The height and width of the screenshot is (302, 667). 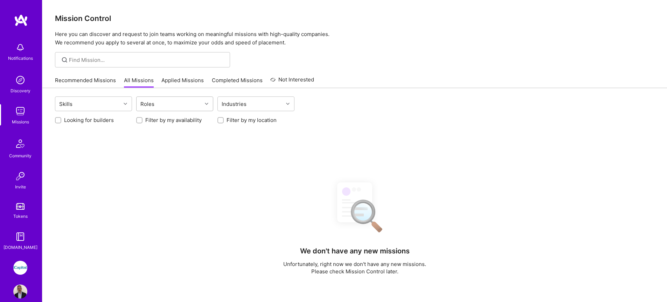 What do you see at coordinates (292, 82) in the screenshot?
I see `a: Not Interested` at bounding box center [292, 82].